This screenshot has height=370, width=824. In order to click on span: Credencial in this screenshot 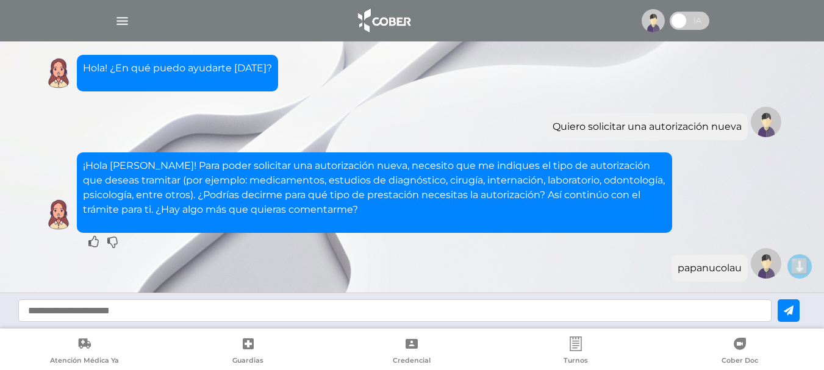, I will do `click(412, 362)`.